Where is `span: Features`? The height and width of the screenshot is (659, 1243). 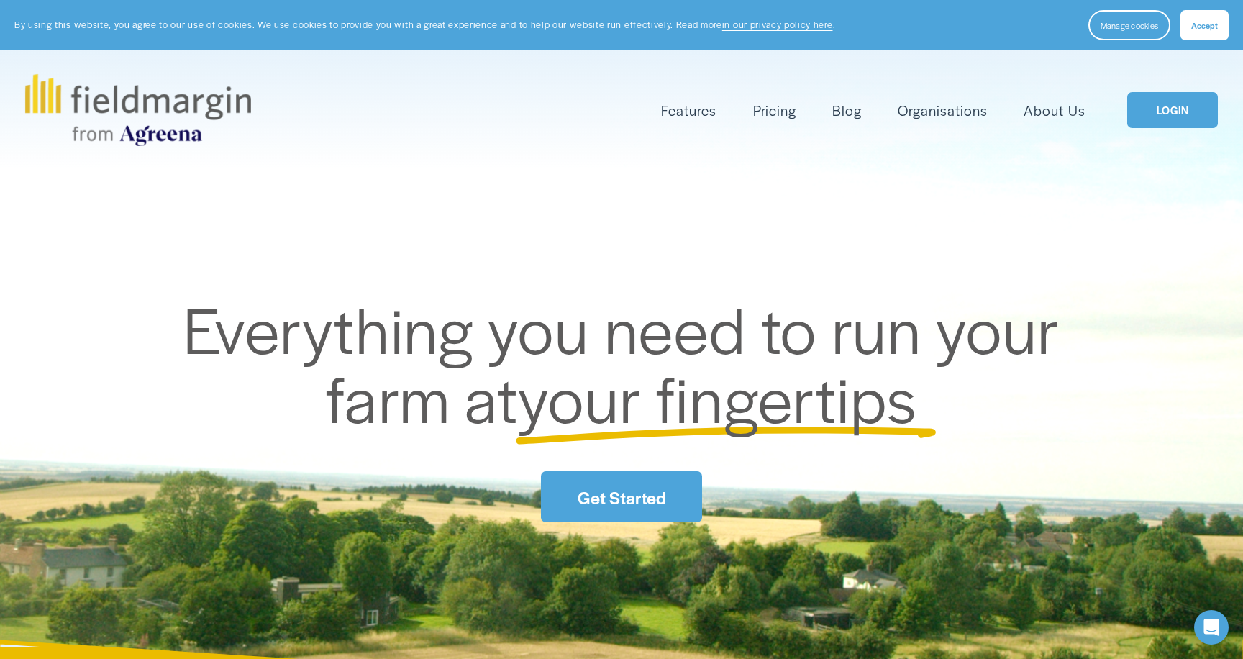 span: Features is located at coordinates (688, 110).